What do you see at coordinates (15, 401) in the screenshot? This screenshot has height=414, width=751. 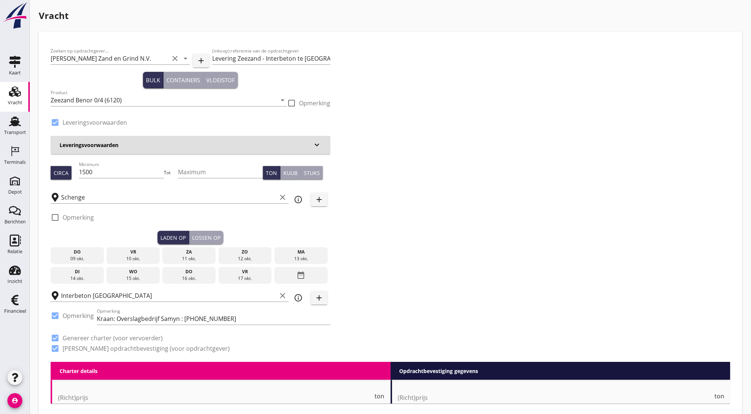 I see `i: account_circle` at bounding box center [15, 401].